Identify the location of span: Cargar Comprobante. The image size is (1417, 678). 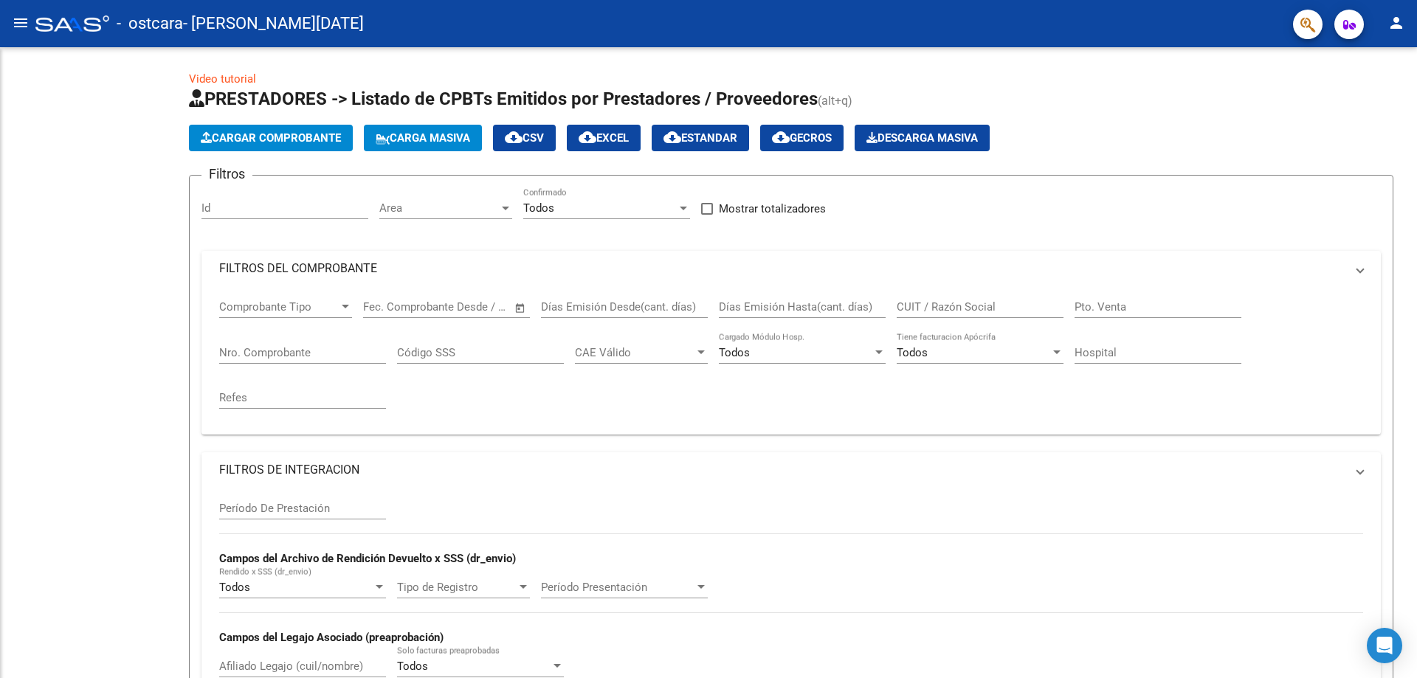
(271, 138).